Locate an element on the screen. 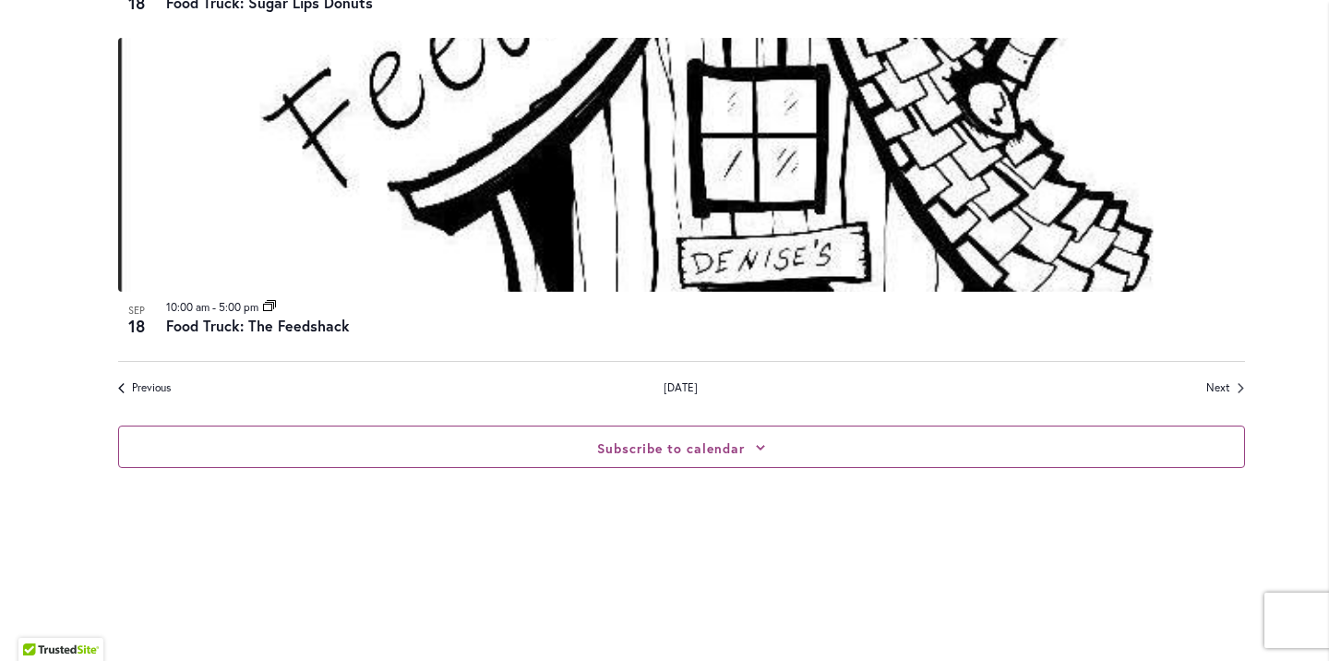 This screenshot has width=1329, height=661. span: Sep is located at coordinates (137, 310).